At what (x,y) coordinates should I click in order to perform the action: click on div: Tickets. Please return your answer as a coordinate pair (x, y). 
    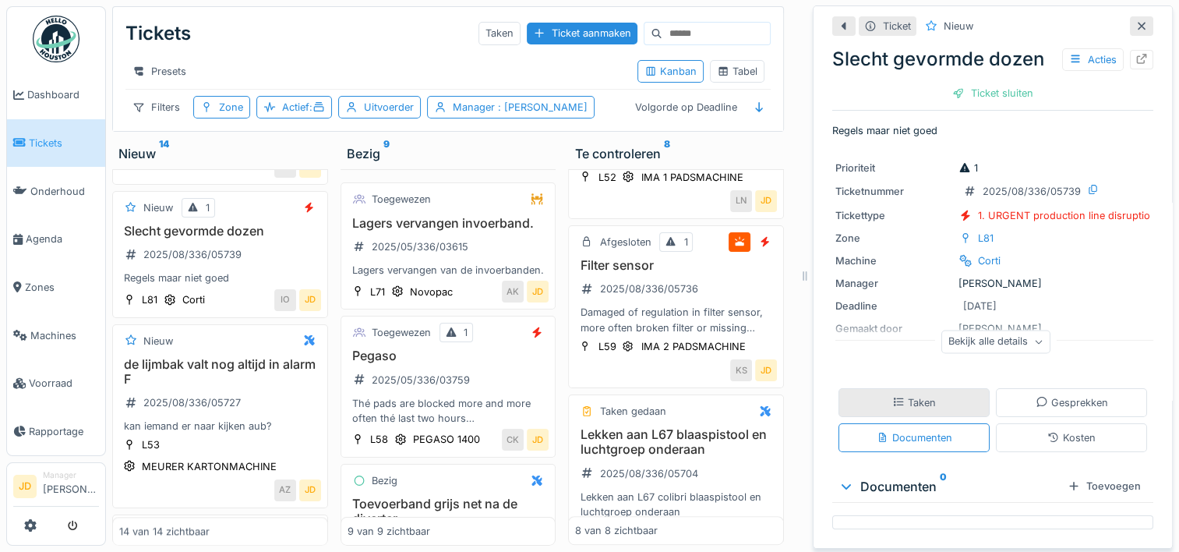
    Looking at the image, I should click on (158, 34).